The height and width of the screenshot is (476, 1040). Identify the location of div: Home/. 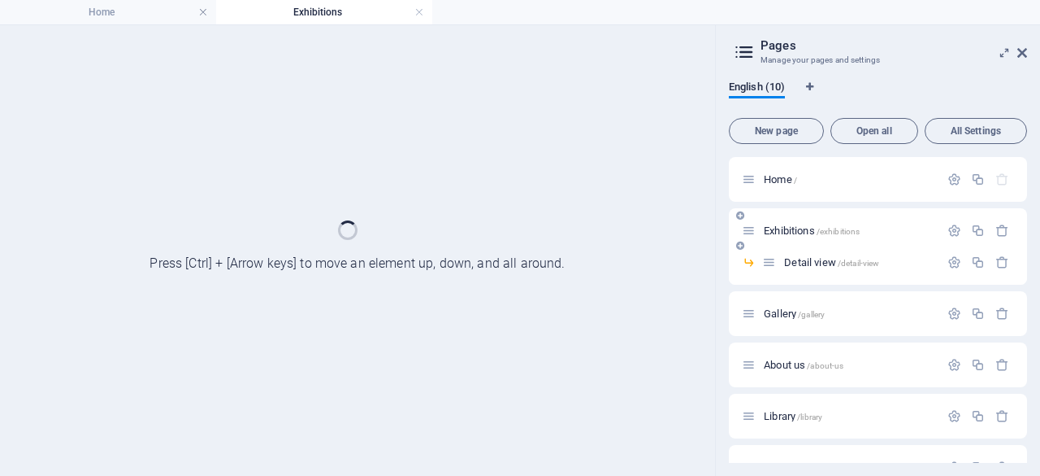
(849, 179).